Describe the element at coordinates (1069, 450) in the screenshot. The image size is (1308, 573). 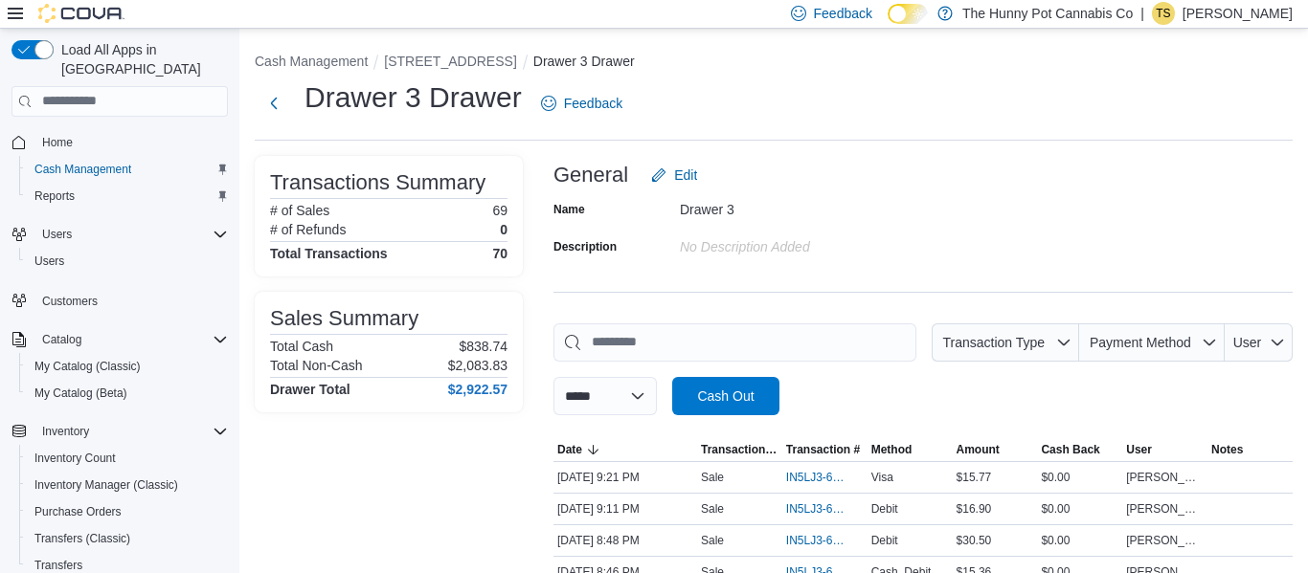
I see `span: Cash Back` at that location.